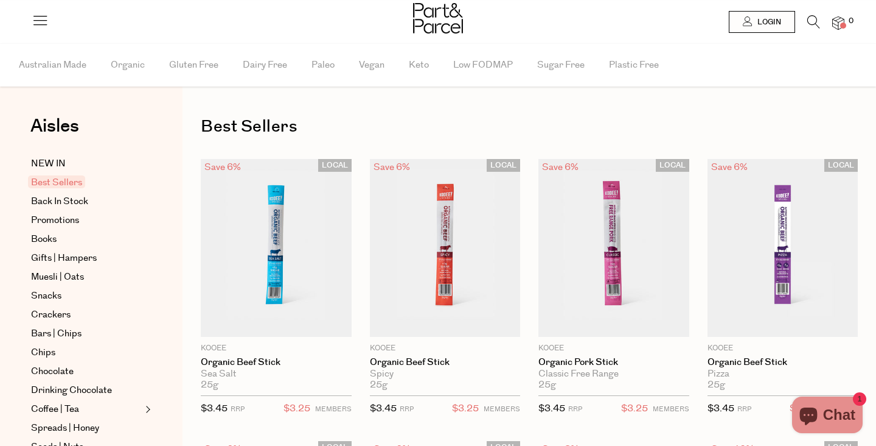 The height and width of the screenshot is (446, 876). I want to click on a: 0, so click(839, 23).